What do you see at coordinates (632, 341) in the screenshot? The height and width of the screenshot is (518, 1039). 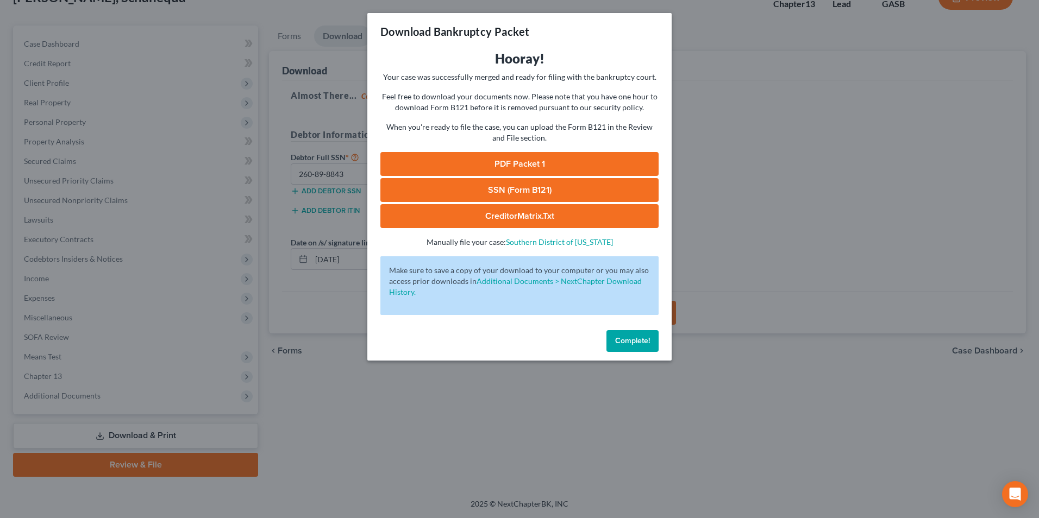 I see `span: Complete!` at bounding box center [632, 341].